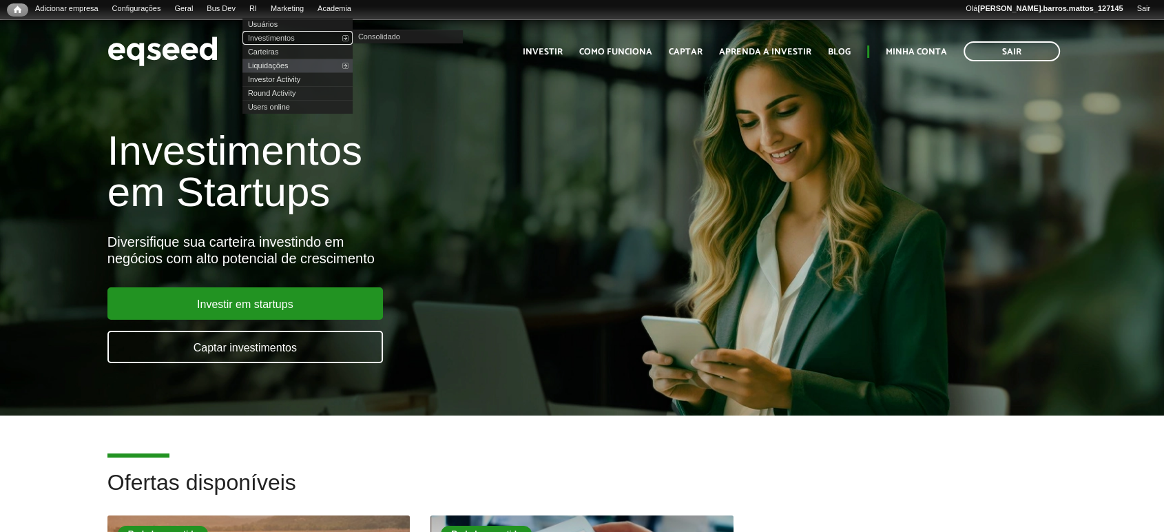 Image resolution: width=1164 pixels, height=532 pixels. I want to click on a: Início, so click(17, 10).